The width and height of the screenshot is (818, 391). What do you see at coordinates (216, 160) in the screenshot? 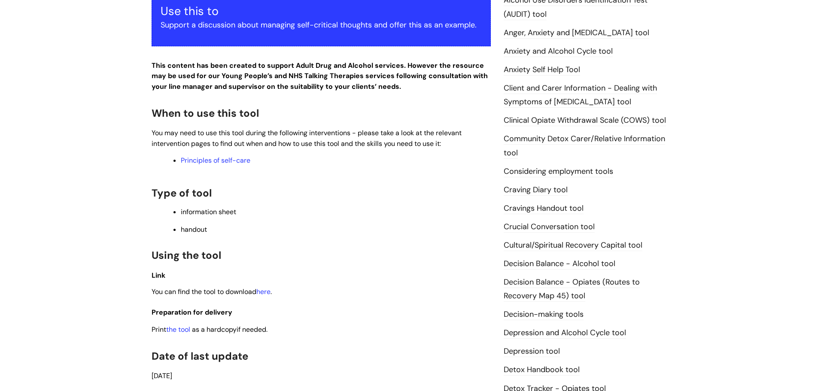
I see `a: Principles of self-care` at bounding box center [216, 160].